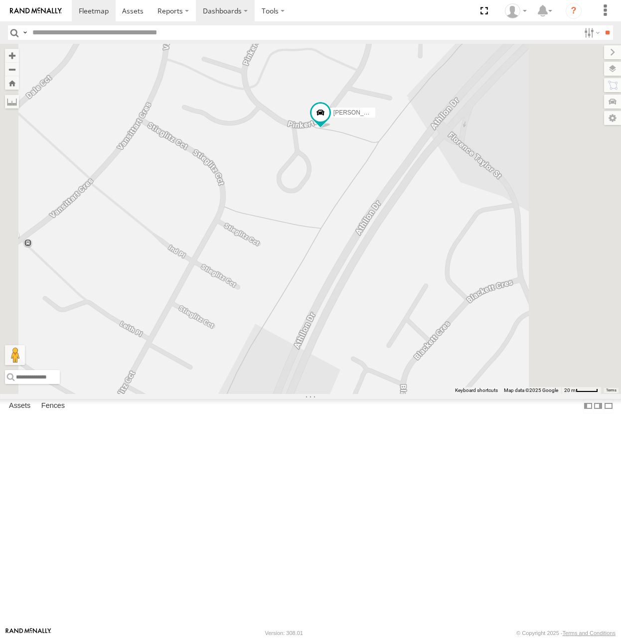  What do you see at coordinates (566, 633) in the screenshot?
I see `div: © Copyright 2025 -` at bounding box center [566, 633].